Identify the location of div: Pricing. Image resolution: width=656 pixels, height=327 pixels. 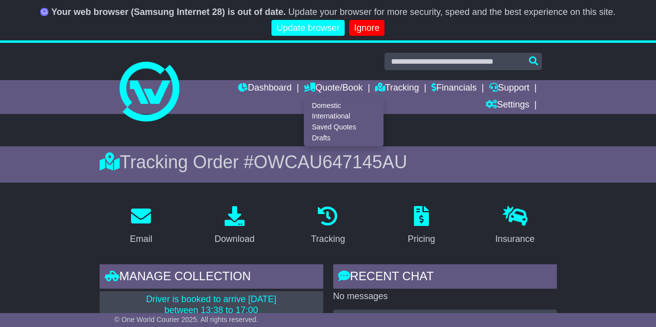
(421, 239).